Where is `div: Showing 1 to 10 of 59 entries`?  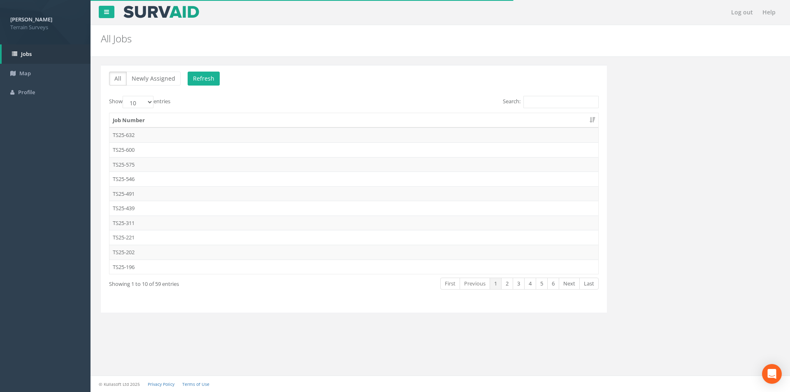 div: Showing 1 to 10 of 59 entries is located at coordinates (207, 282).